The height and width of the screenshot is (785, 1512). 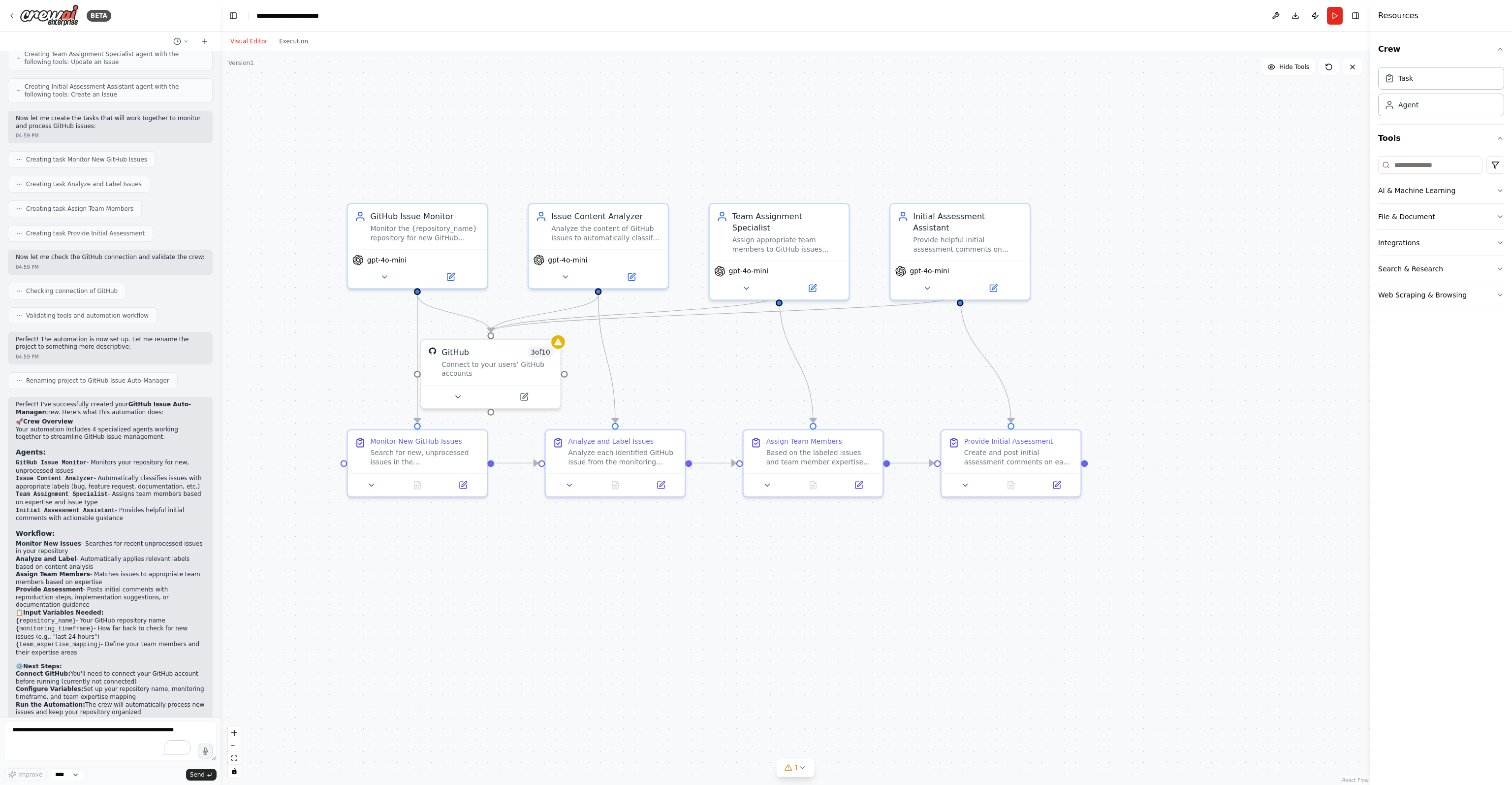 What do you see at coordinates (821, 457) in the screenshot?
I see `div: Based on the labeled issues and team member expertise defined in {team_expertise_mapping}, assign...` at bounding box center [821, 457].